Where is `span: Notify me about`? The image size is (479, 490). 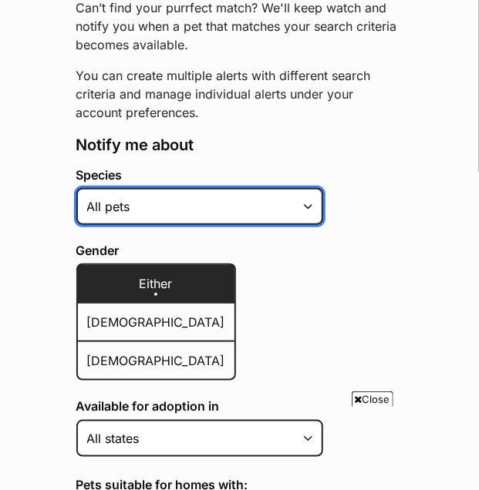
span: Notify me about is located at coordinates (135, 145).